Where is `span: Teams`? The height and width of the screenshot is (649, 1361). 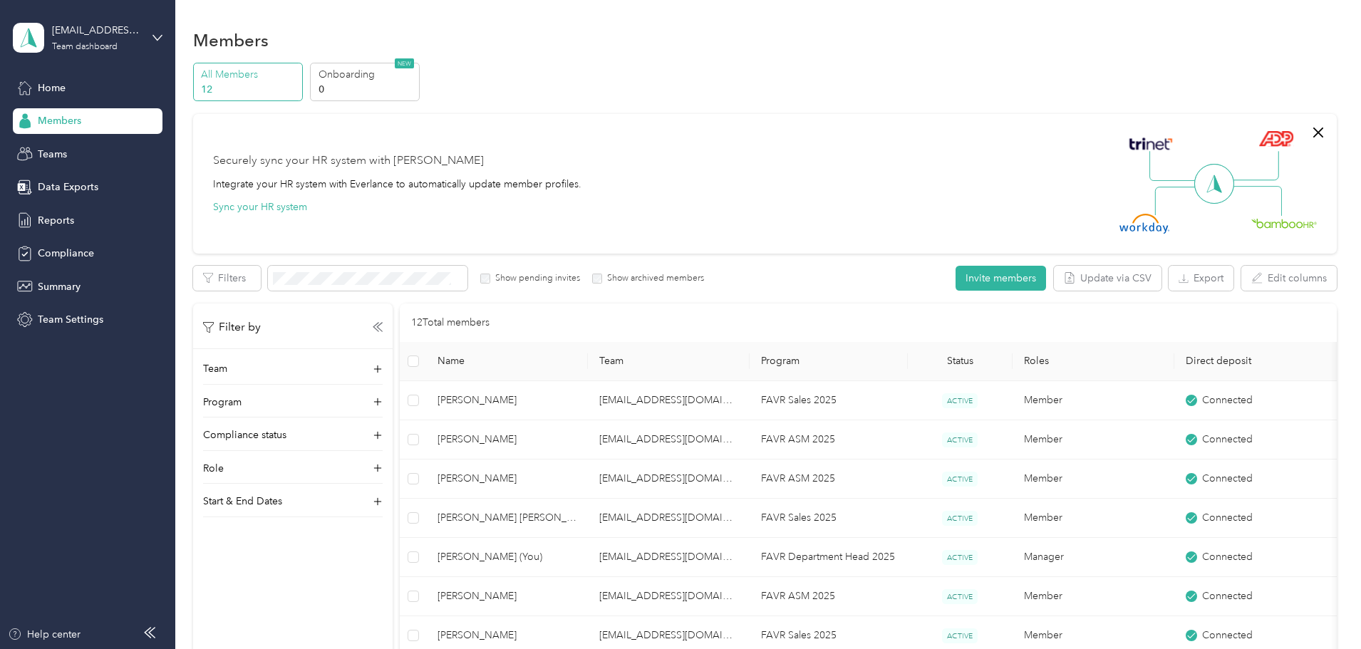
span: Teams is located at coordinates (52, 154).